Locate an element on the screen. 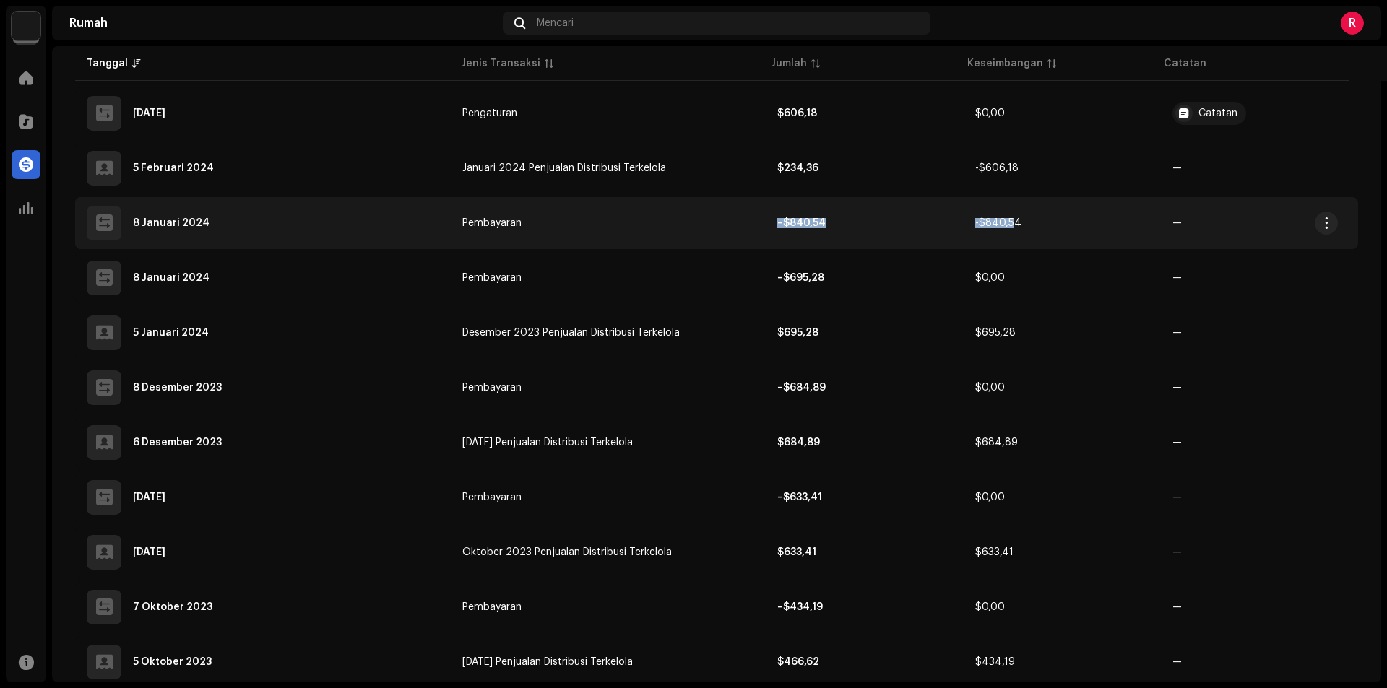 Image resolution: width=1387 pixels, height=688 pixels. font: Oktober 2023 Penjualan Distribusi Terkelola is located at coordinates (567, 553).